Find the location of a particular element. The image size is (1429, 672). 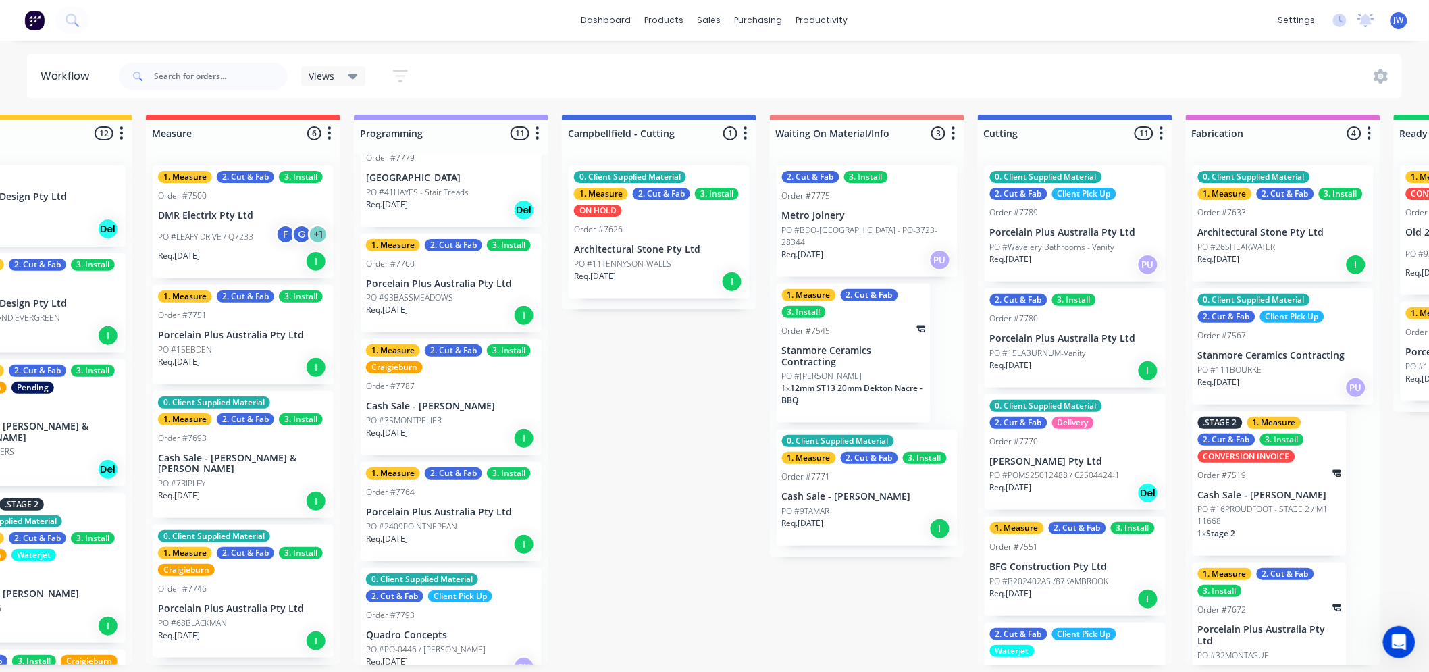

div: CONVERSION INVOICE is located at coordinates (1246, 456).